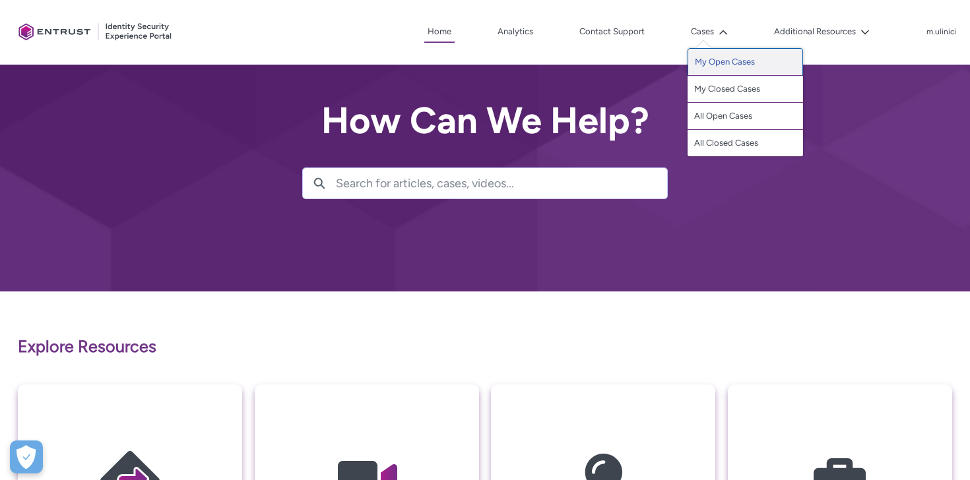  Describe the element at coordinates (485, 121) in the screenshot. I see `h2: How Can We Help?` at that location.